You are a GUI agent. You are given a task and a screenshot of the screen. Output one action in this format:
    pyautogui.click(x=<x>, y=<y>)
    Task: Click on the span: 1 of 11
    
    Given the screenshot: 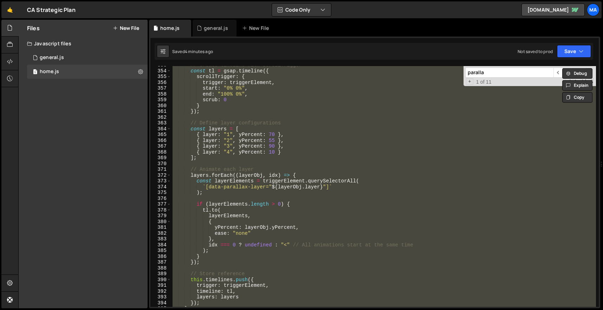 What is the action you would take?
    pyautogui.click(x=484, y=82)
    